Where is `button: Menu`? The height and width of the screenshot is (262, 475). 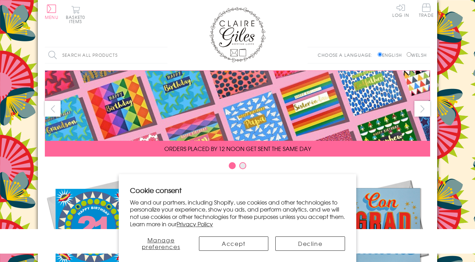 button: Menu is located at coordinates (52, 12).